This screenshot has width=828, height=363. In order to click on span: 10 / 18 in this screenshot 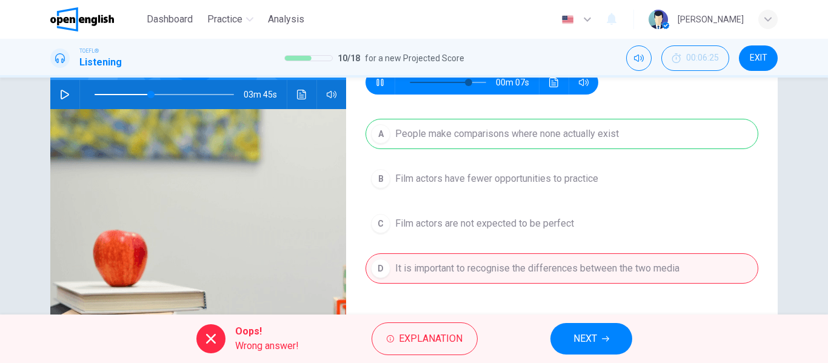, I will do `click(349, 58)`.